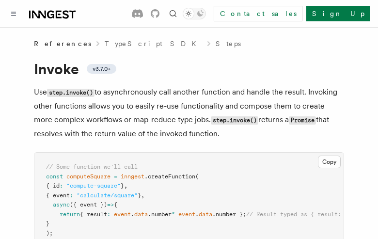 The width and height of the screenshot is (378, 239). I want to click on a: Sign Up, so click(338, 14).